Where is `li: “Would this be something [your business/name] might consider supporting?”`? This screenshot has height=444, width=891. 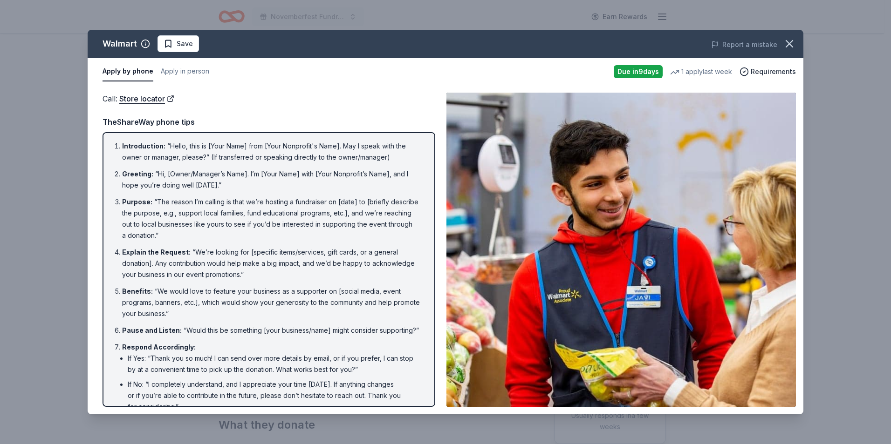
li: “Would this be something [your business/name] might consider supporting?” is located at coordinates (272, 331).